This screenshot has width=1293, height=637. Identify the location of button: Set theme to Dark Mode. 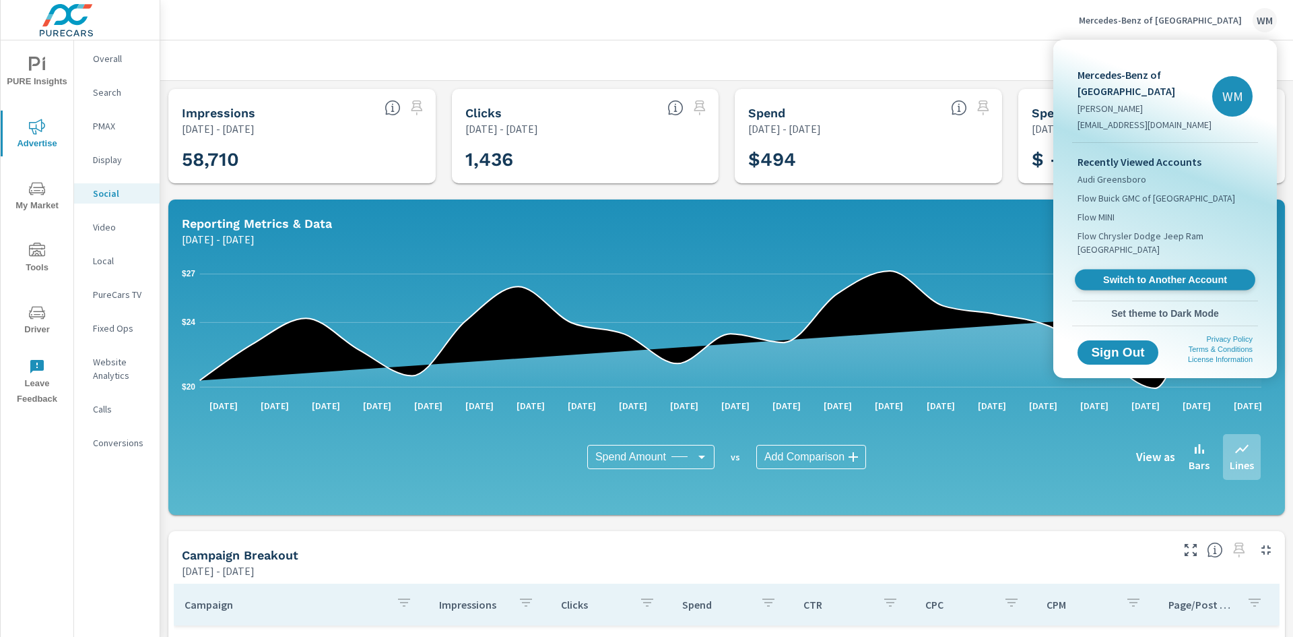
(1165, 313).